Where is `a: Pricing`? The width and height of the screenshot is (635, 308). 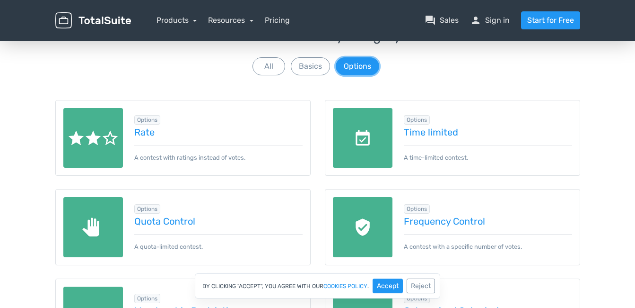
a: Pricing is located at coordinates (277, 20).